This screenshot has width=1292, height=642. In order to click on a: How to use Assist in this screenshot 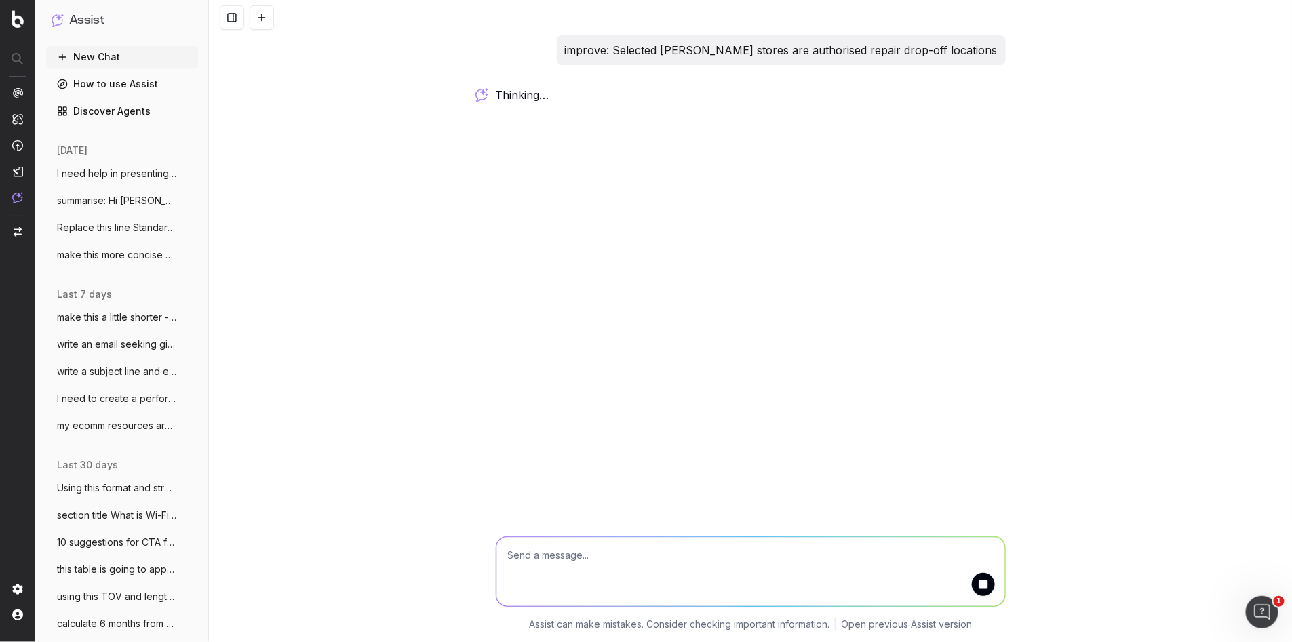, I will do `click(122, 84)`.